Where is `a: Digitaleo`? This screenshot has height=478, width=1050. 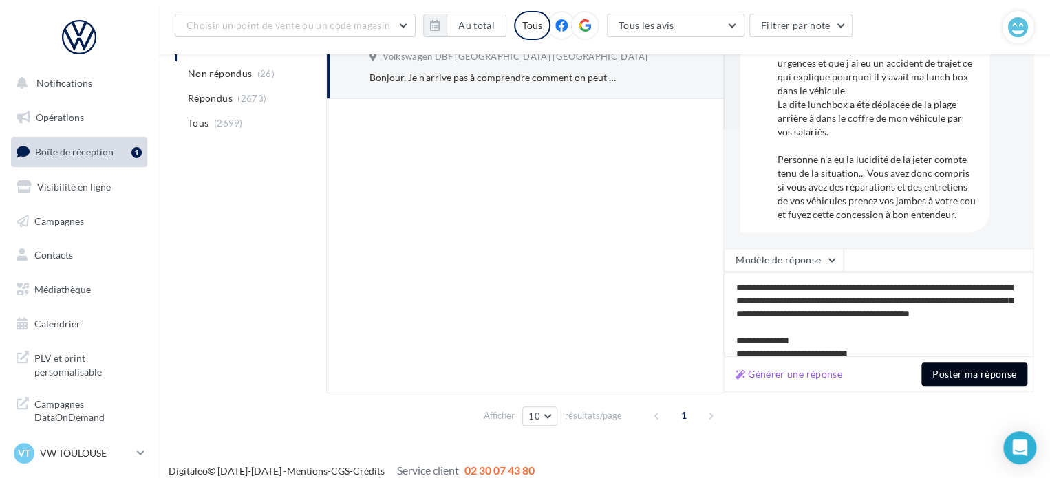 a: Digitaleo is located at coordinates (188, 471).